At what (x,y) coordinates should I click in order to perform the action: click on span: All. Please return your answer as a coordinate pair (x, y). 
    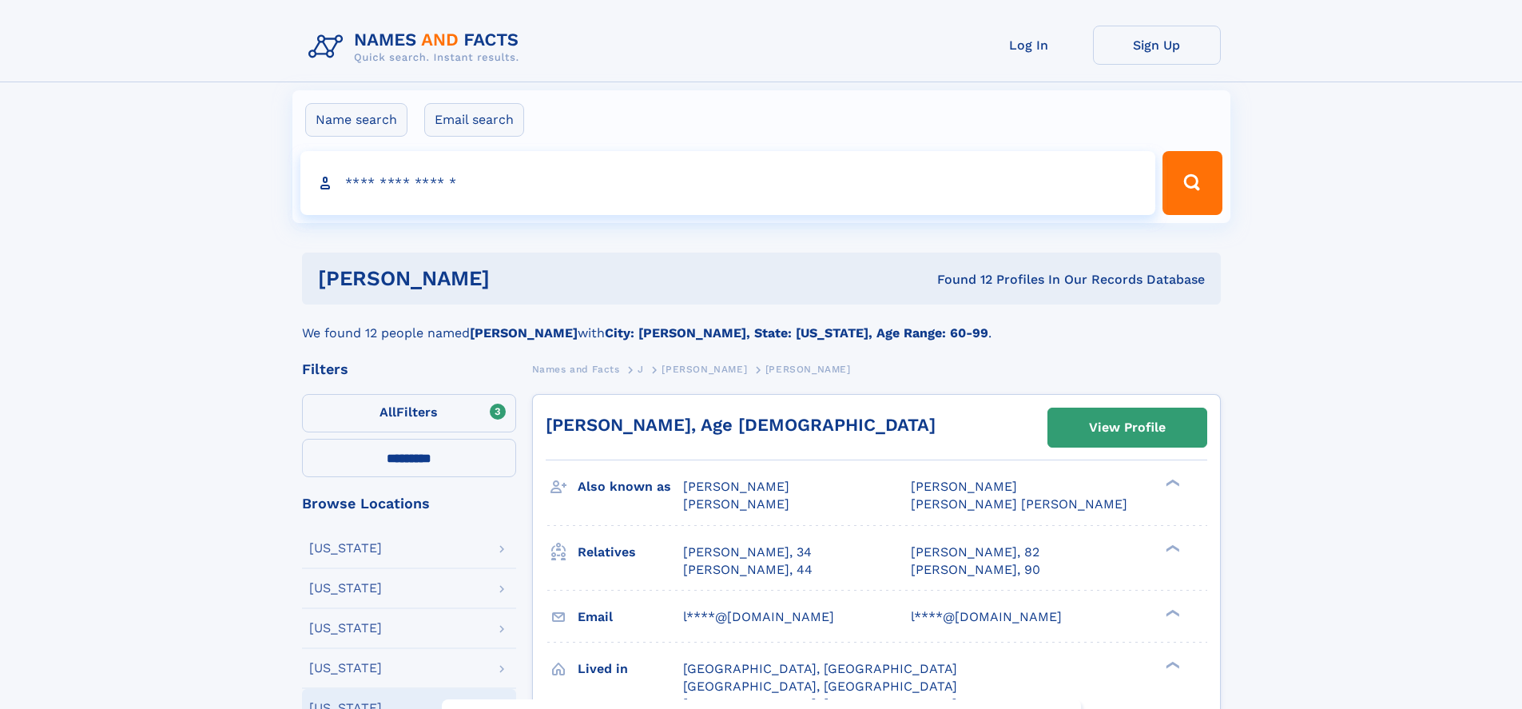
    Looking at the image, I should click on (388, 411).